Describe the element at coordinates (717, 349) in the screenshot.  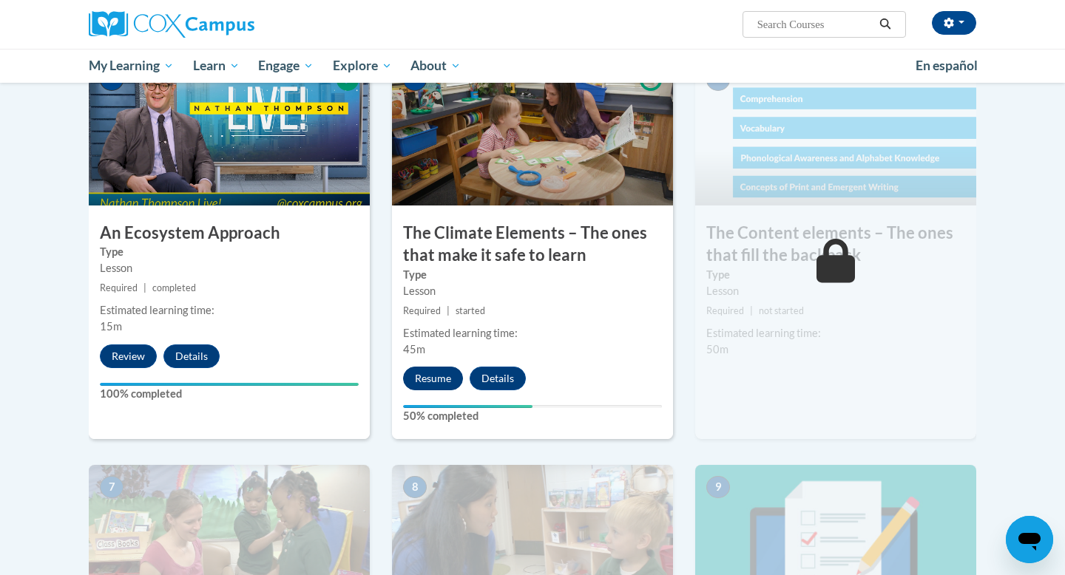
I see `span: 50m` at that location.